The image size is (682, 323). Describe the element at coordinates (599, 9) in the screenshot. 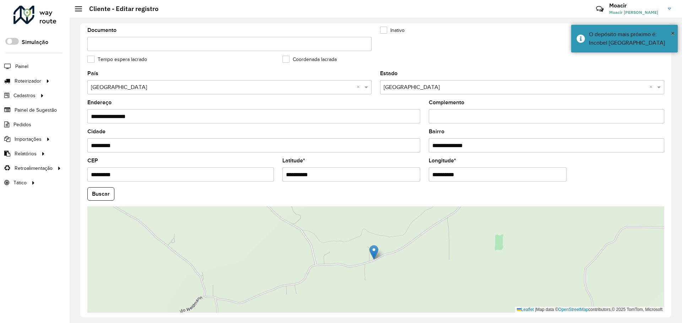

I see `a: Contato Rápido` at that location.